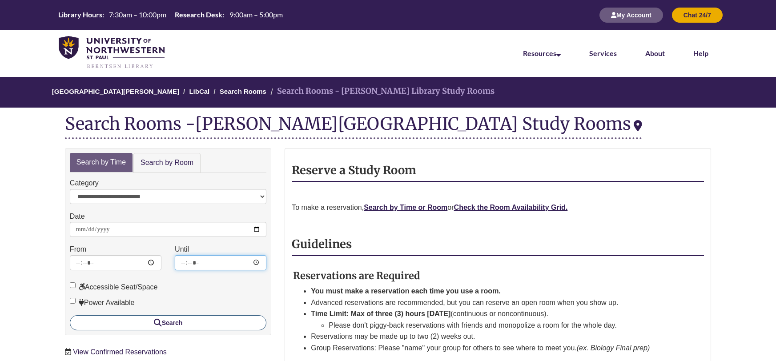 The height and width of the screenshot is (361, 776). What do you see at coordinates (698, 15) in the screenshot?
I see `button: Chat 24/7` at bounding box center [698, 15].